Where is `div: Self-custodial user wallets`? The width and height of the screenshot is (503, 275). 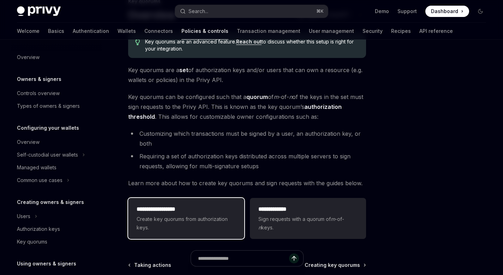
div: Self-custodial user wallets is located at coordinates (47, 155).